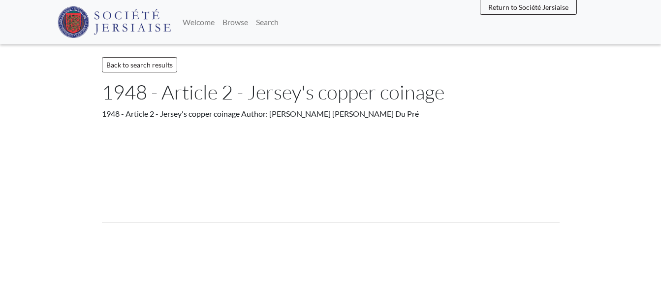 The width and height of the screenshot is (661, 296). Describe the element at coordinates (331, 92) in the screenshot. I see `h1: 1948 - Article 2 - Jersey's copper coinage` at that location.